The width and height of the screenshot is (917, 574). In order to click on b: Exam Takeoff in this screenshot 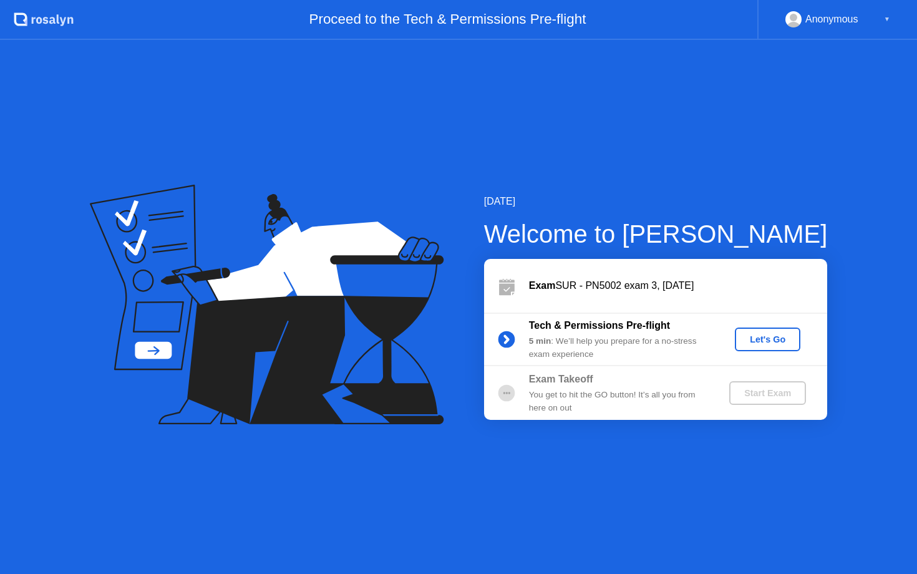, I will do `click(561, 379)`.